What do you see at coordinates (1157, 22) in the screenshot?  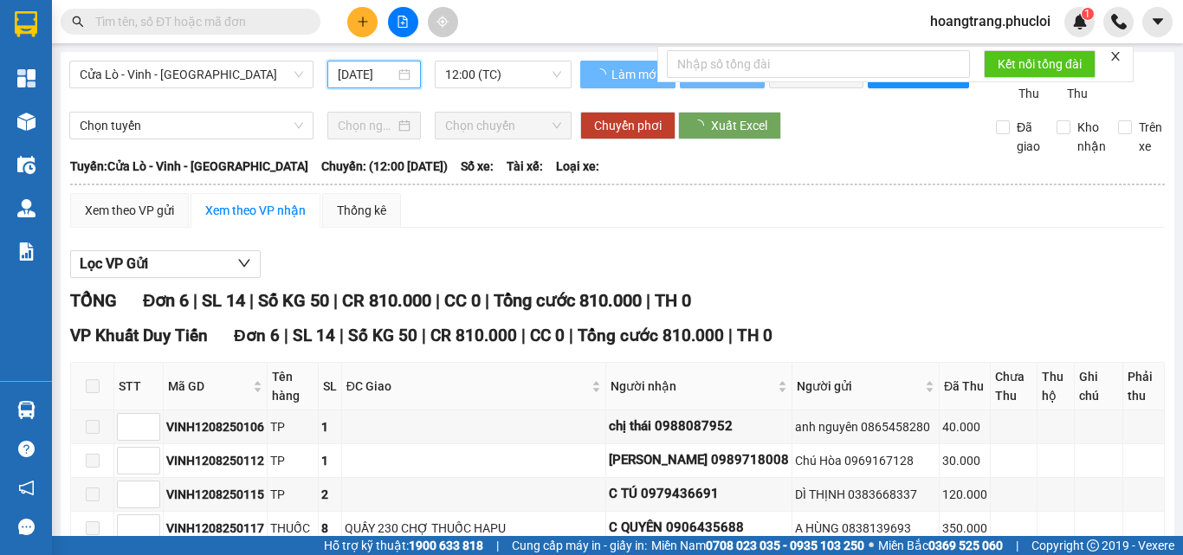 I see `button: caret-down` at bounding box center [1157, 22].